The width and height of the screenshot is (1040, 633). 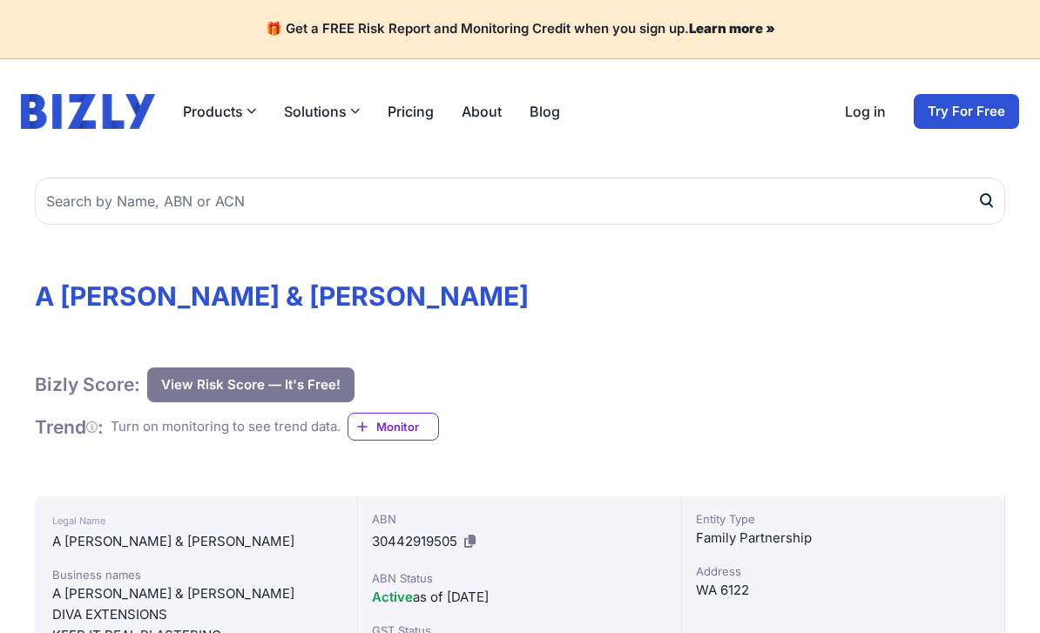 What do you see at coordinates (219, 111) in the screenshot?
I see `button: Products` at bounding box center [219, 111].